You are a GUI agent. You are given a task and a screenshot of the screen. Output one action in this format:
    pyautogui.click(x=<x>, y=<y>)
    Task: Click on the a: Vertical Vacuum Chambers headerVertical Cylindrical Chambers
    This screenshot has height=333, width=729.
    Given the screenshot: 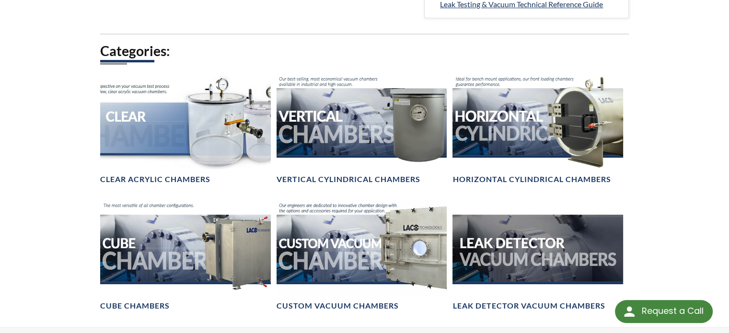 What is the action you would take?
    pyautogui.click(x=362, y=129)
    